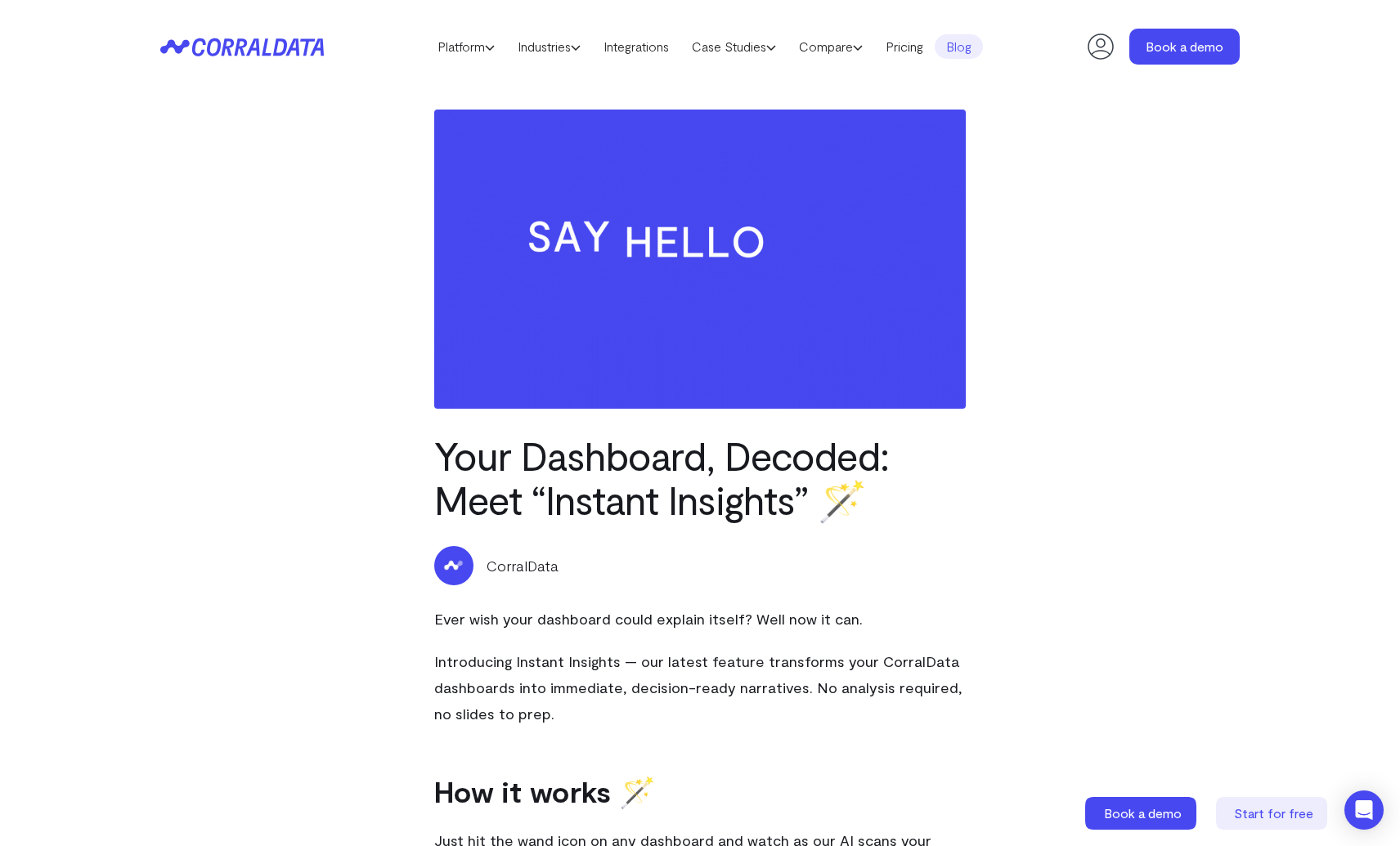 This screenshot has width=1400, height=846. I want to click on a: Case Studies, so click(734, 46).